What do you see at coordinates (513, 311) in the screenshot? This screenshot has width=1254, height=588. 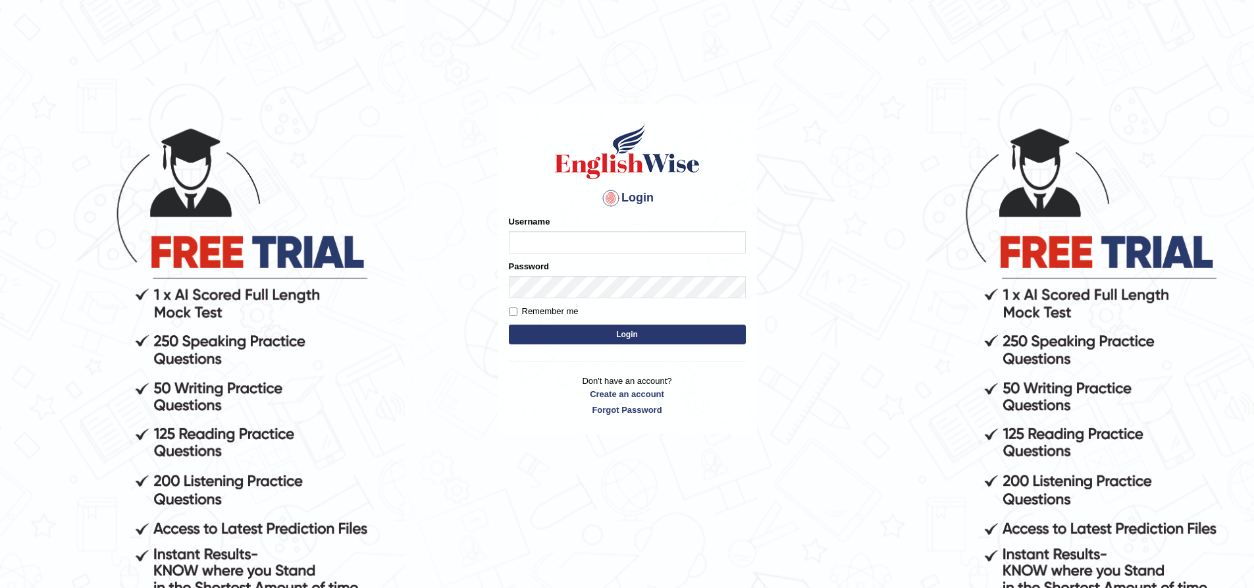 I see `input: Remember me` at bounding box center [513, 311].